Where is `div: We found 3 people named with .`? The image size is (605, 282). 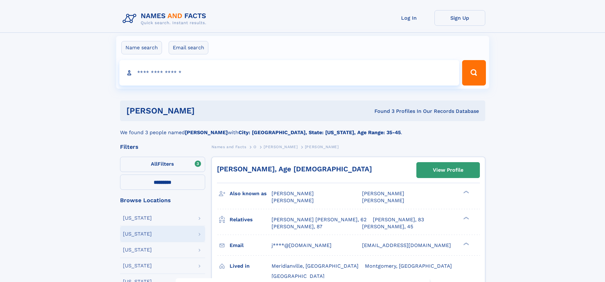 div: We found 3 people named with . is located at coordinates (303, 129).